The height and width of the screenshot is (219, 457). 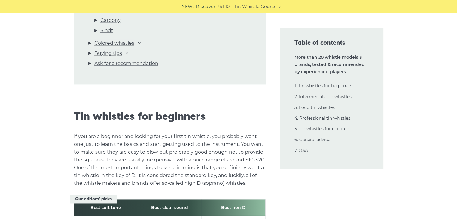 What do you see at coordinates (323, 97) in the screenshot?
I see `a: 2. Intermediate tin whistles` at bounding box center [323, 97].